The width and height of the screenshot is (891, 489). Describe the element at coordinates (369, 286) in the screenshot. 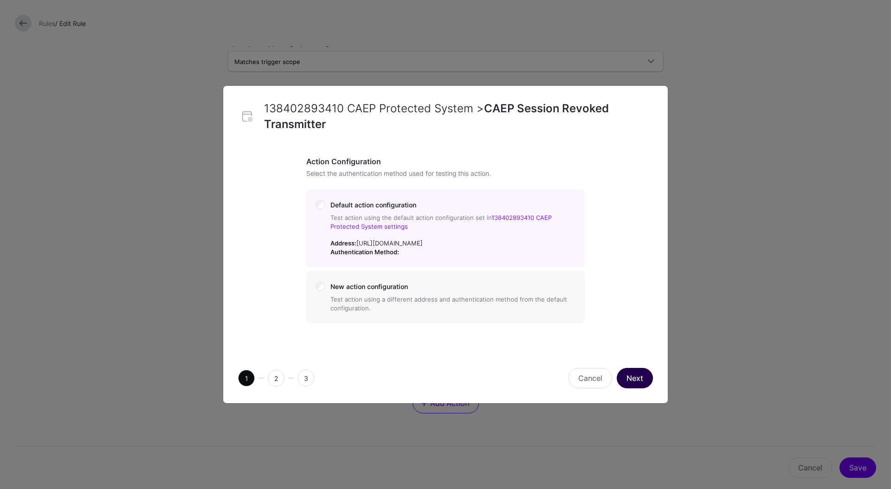

I see `span: New action configuration` at that location.